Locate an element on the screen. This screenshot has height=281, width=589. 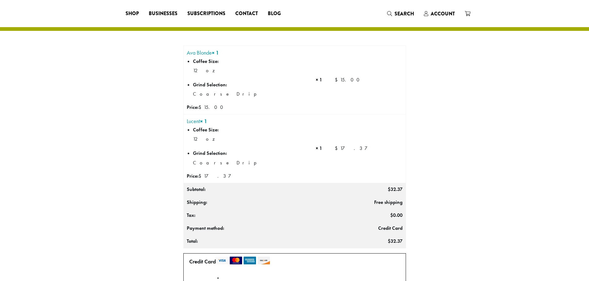
td: Free shipping is located at coordinates (368, 203).